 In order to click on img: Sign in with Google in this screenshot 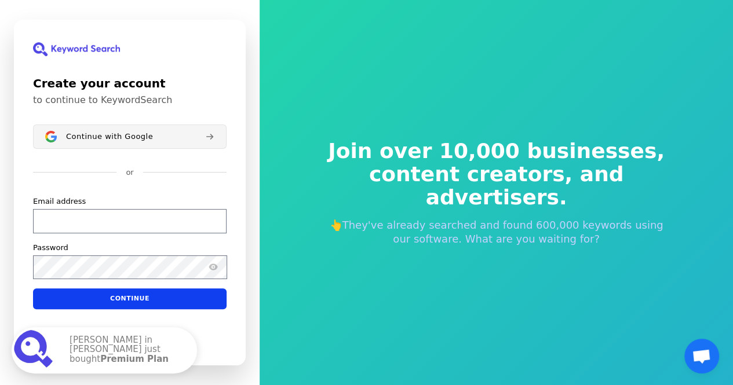, I will do `click(51, 137)`.